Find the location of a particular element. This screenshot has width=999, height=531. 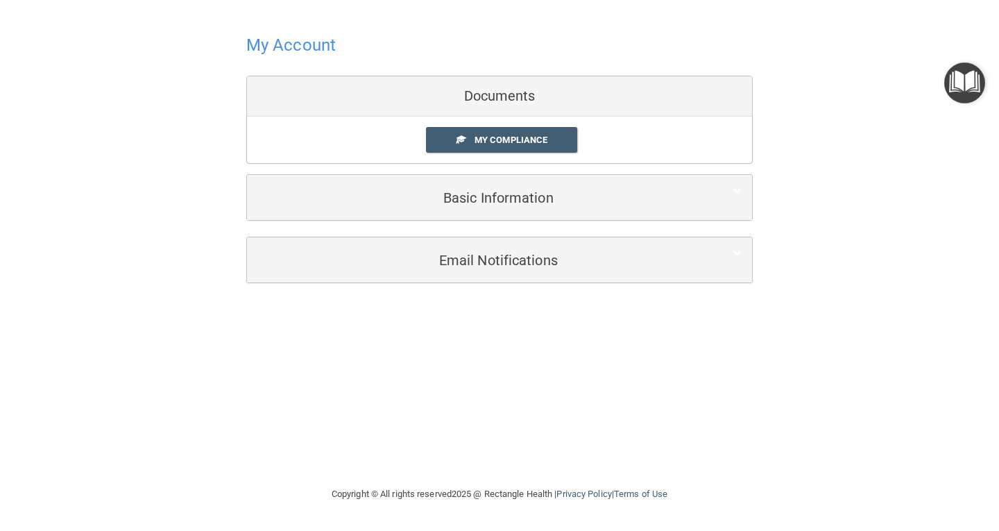

h5: Email Notifications is located at coordinates (478, 260).